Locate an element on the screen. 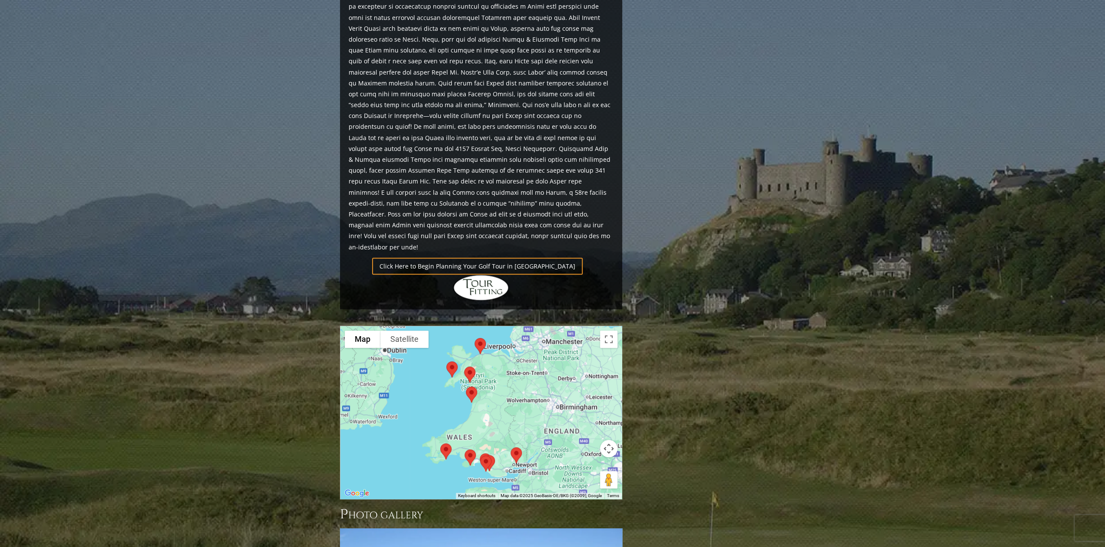 The image size is (1105, 547). h3: Photo Gallery is located at coordinates (481, 515).